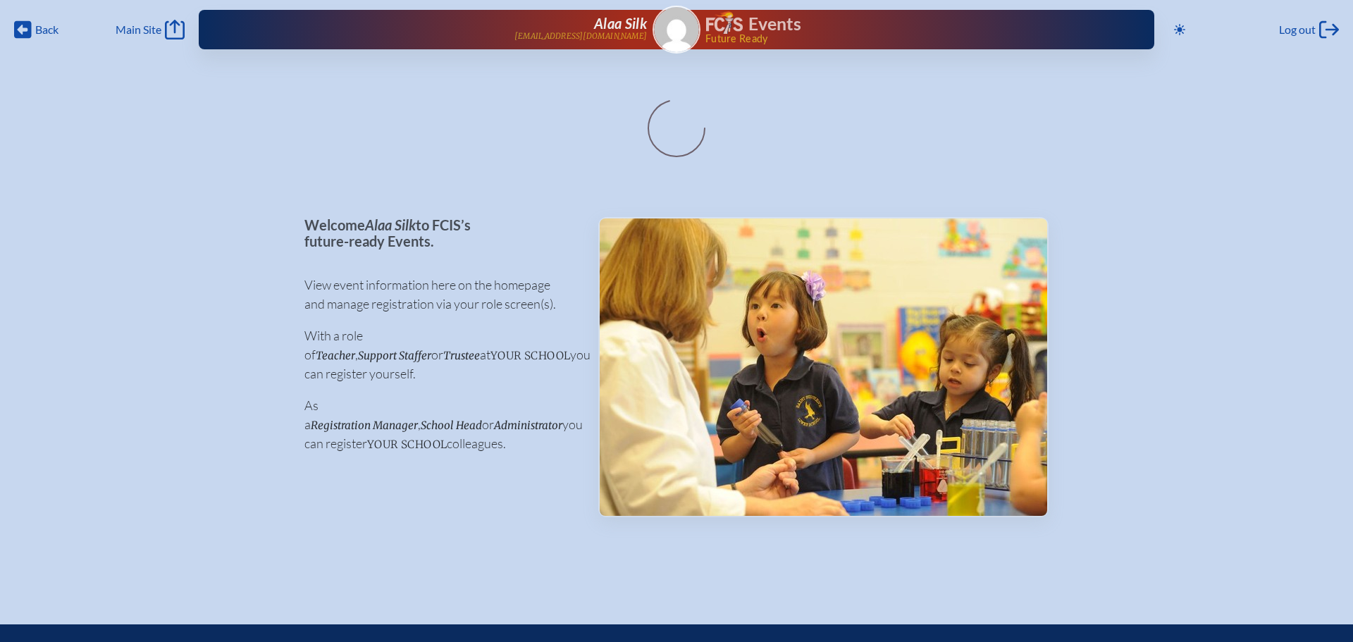 The width and height of the screenshot is (1353, 642). What do you see at coordinates (451, 425) in the screenshot?
I see `span: School Head` at bounding box center [451, 425].